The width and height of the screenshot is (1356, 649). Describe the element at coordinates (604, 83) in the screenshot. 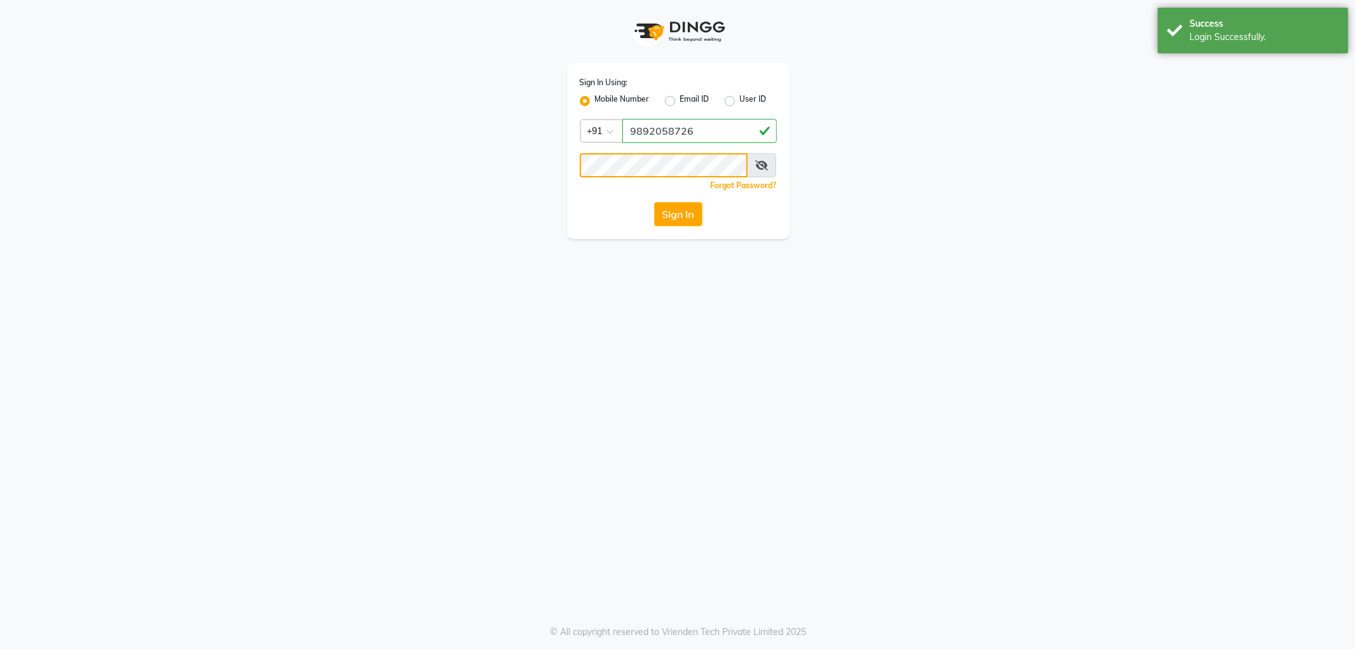

I see `label: Sign In Using:` at that location.